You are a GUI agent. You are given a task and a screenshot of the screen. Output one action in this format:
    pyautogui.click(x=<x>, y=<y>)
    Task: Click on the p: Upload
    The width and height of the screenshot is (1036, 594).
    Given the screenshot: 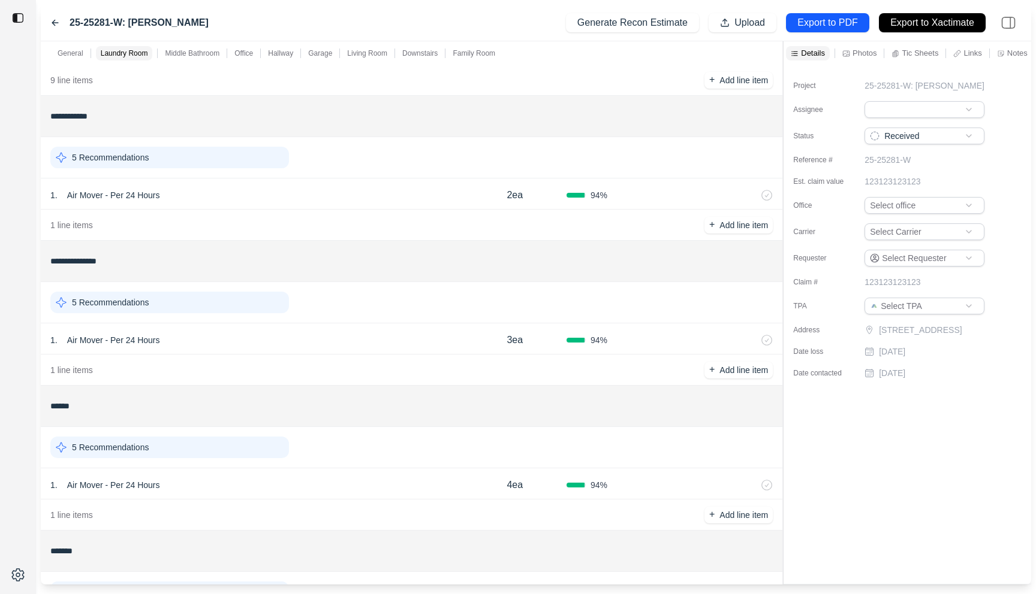 What is the action you would take?
    pyautogui.click(x=749, y=23)
    